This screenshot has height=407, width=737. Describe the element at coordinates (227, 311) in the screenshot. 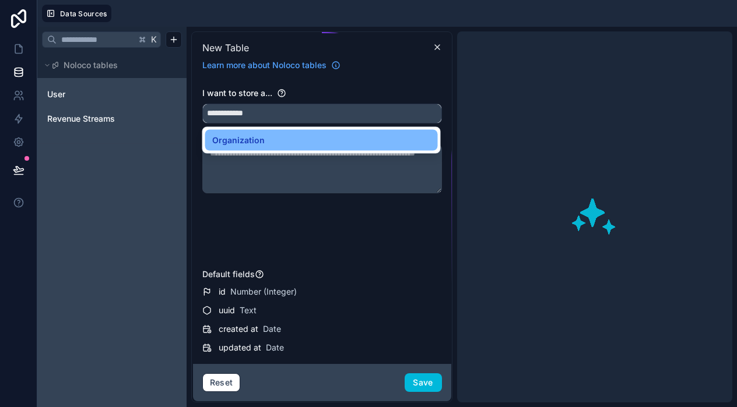

I see `span: uuid` at that location.